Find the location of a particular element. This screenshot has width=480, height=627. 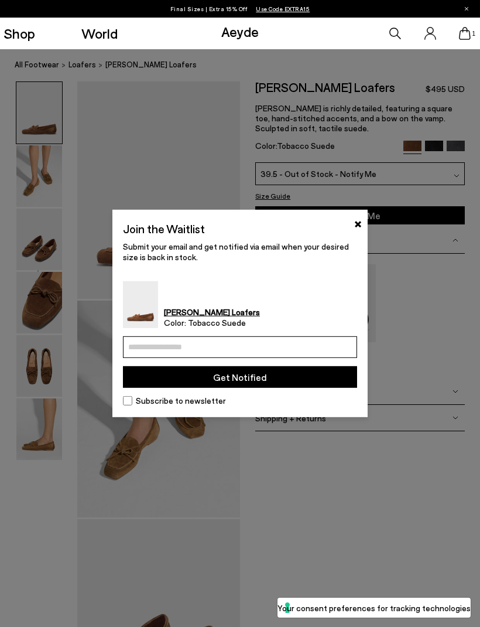

label: Subscribe to newsletter is located at coordinates (240, 400).